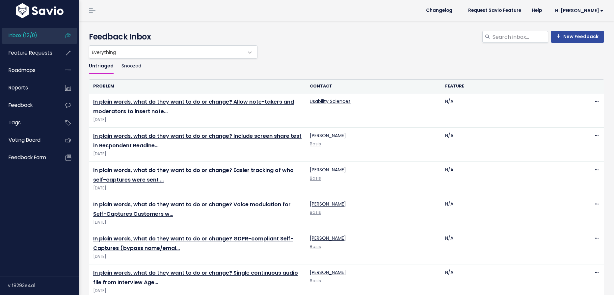 This screenshot has width=614, height=295. Describe the element at coordinates (192, 210) in the screenshot. I see `a: In plain words, what do they want to do or change? Voice modulation for Self-Captures Customers w…` at that location.